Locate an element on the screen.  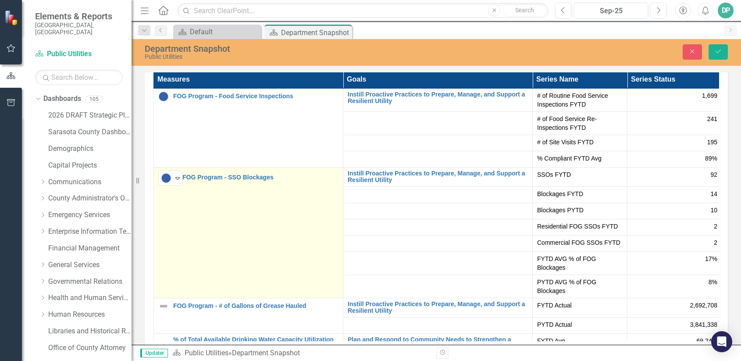
a: 2026 DRAFT Strategic Plan is located at coordinates (90, 115).